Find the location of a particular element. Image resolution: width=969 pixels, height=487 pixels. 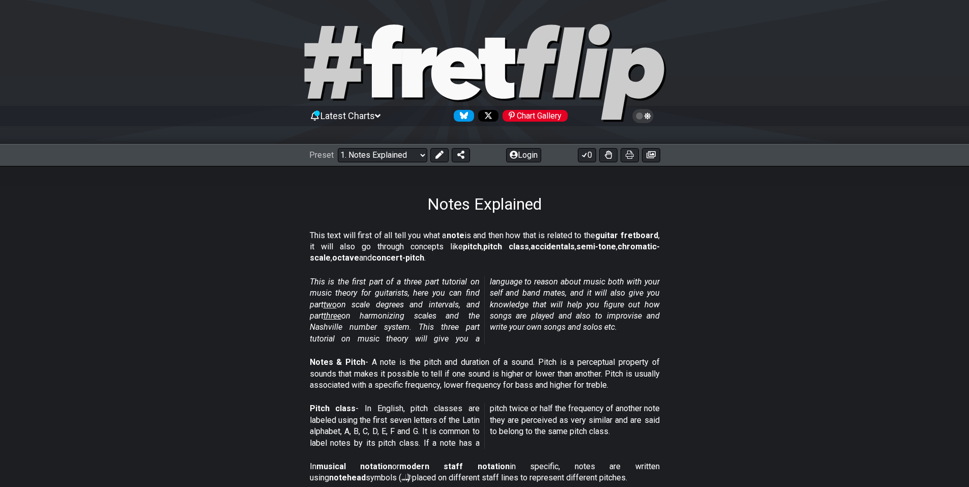

button: Print is located at coordinates (630, 155).